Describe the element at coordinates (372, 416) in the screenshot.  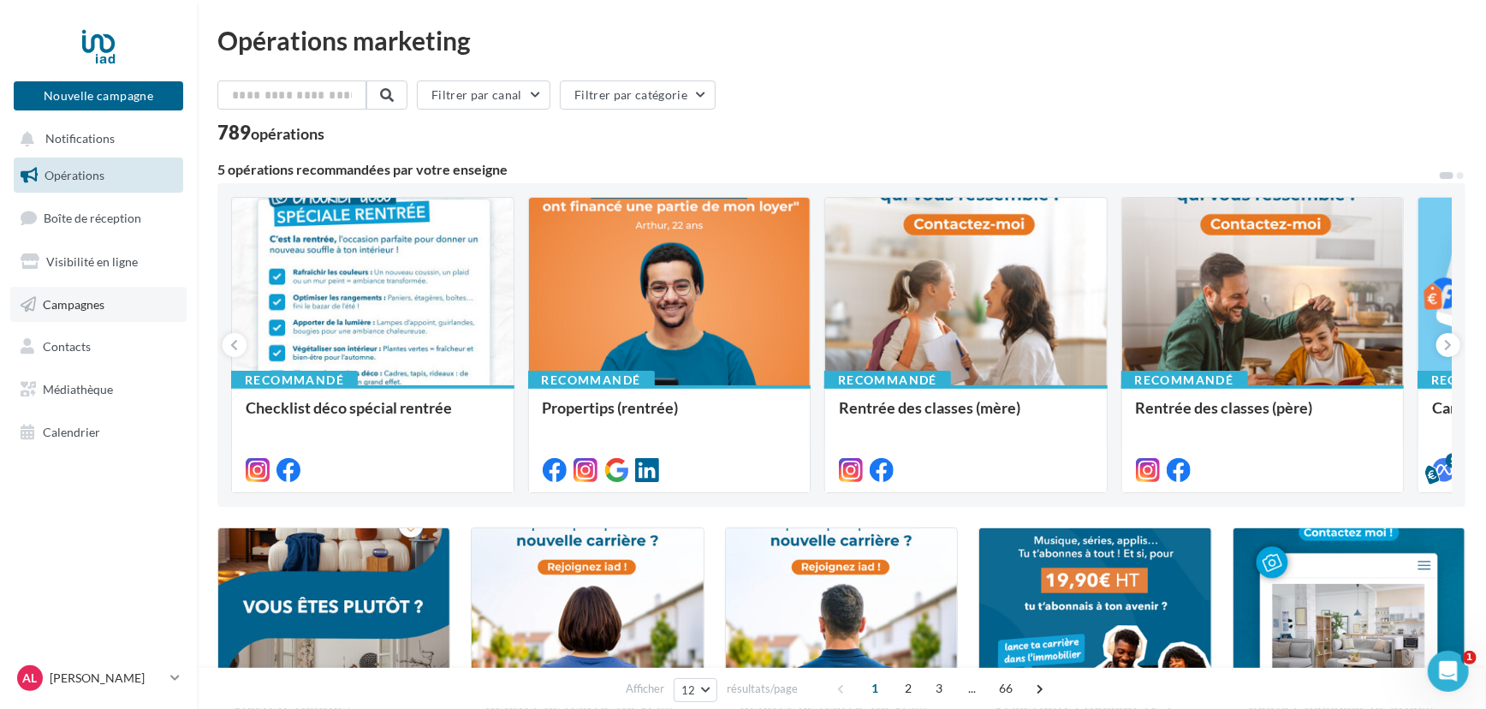
I see `div: Checklist déco spécial rentrée` at that location.